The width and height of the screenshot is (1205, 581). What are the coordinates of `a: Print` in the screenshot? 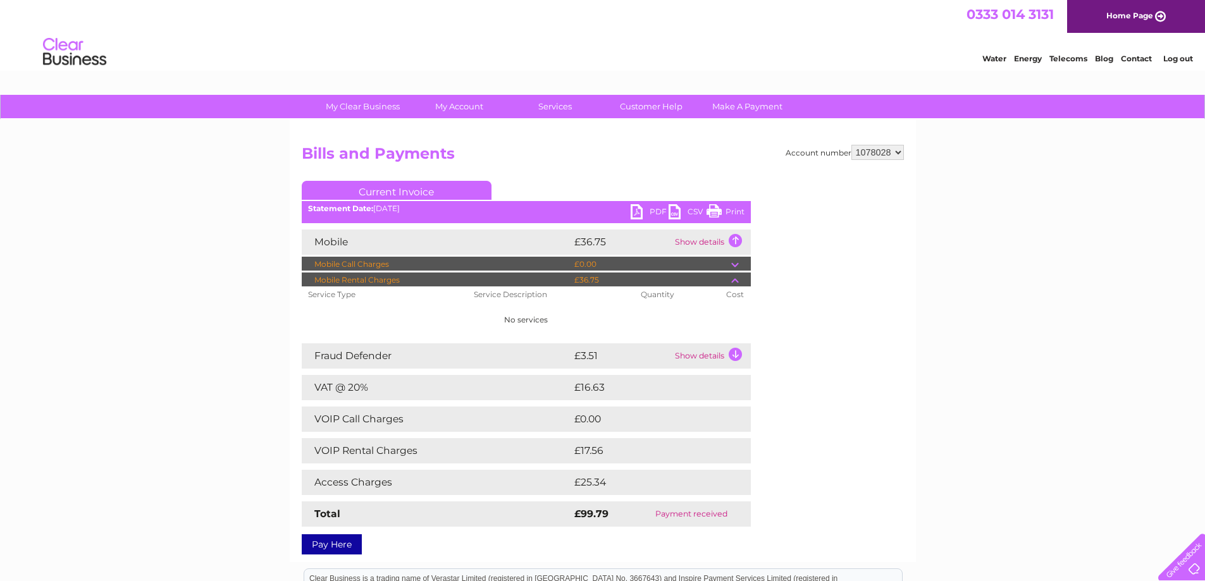 It's located at (726, 213).